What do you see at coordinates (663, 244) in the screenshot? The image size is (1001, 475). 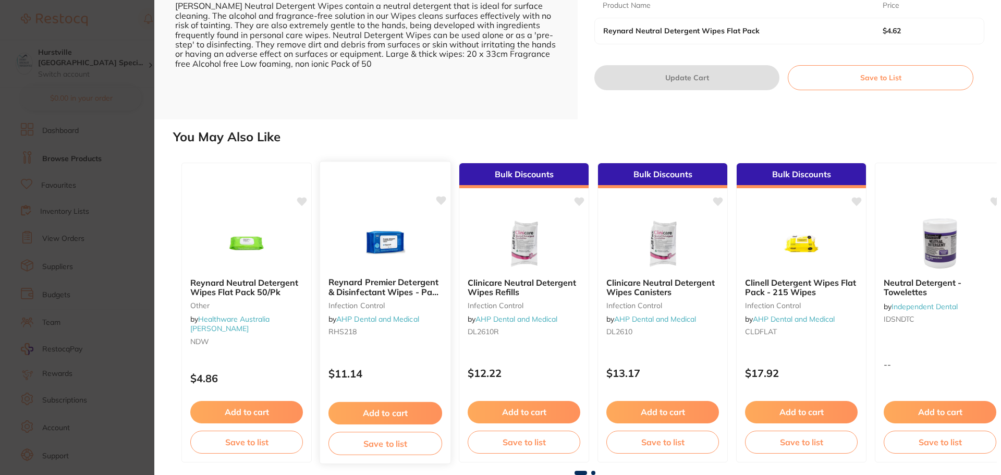 I see `img: Clinicare Neutral Detergent Wipes Canisters` at bounding box center [663, 244].